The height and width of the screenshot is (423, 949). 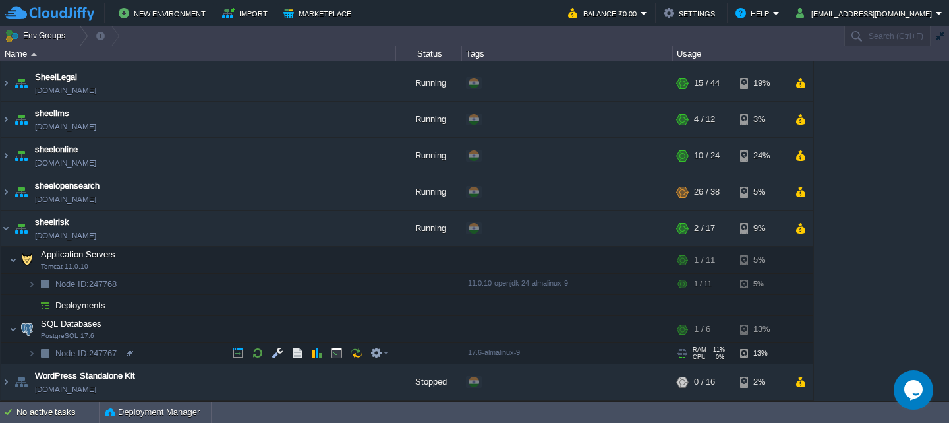 I want to click on button: Import, so click(x=247, y=13).